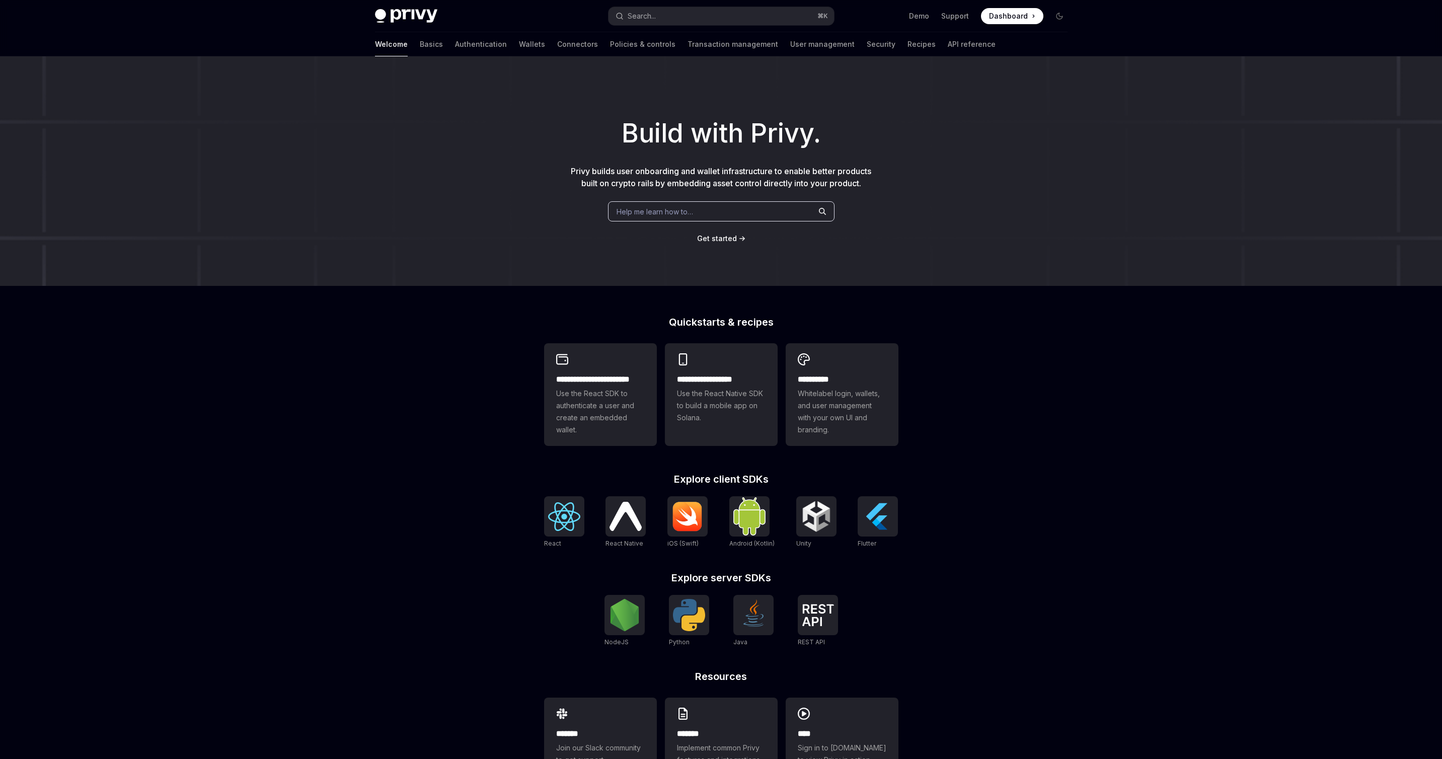 The height and width of the screenshot is (759, 1442). Describe the element at coordinates (626, 516) in the screenshot. I see `img: React Native` at that location.